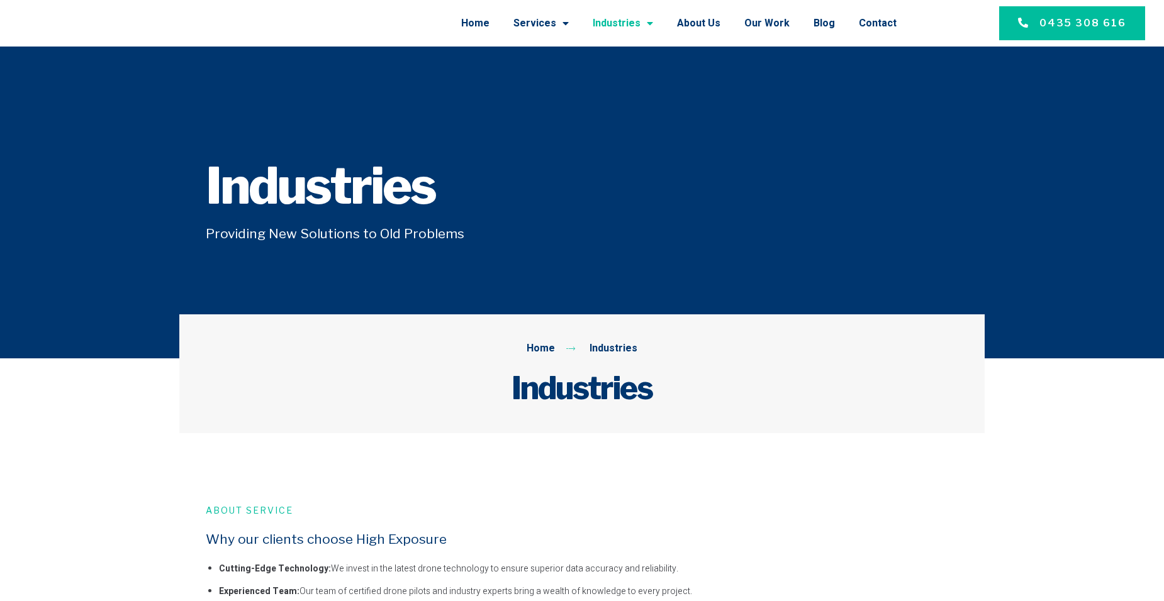 This screenshot has height=601, width=1164. What do you see at coordinates (1072, 23) in the screenshot?
I see `a: 0435 308 616` at bounding box center [1072, 23].